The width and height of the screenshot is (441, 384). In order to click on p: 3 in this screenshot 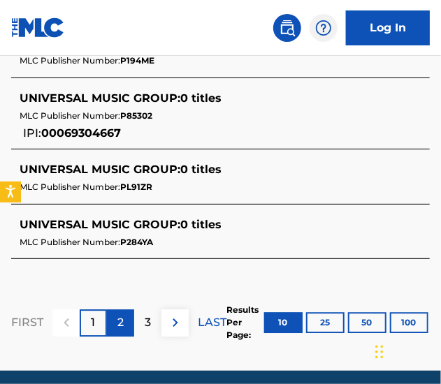, I will do `click(147, 323)`.